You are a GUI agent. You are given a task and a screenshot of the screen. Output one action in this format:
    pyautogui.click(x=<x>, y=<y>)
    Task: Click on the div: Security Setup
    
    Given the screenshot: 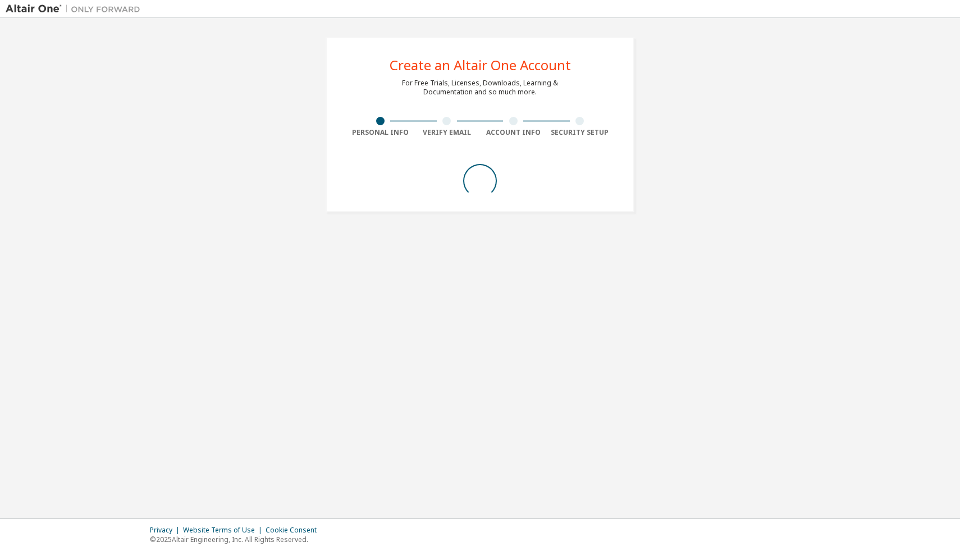 What is the action you would take?
    pyautogui.click(x=580, y=132)
    